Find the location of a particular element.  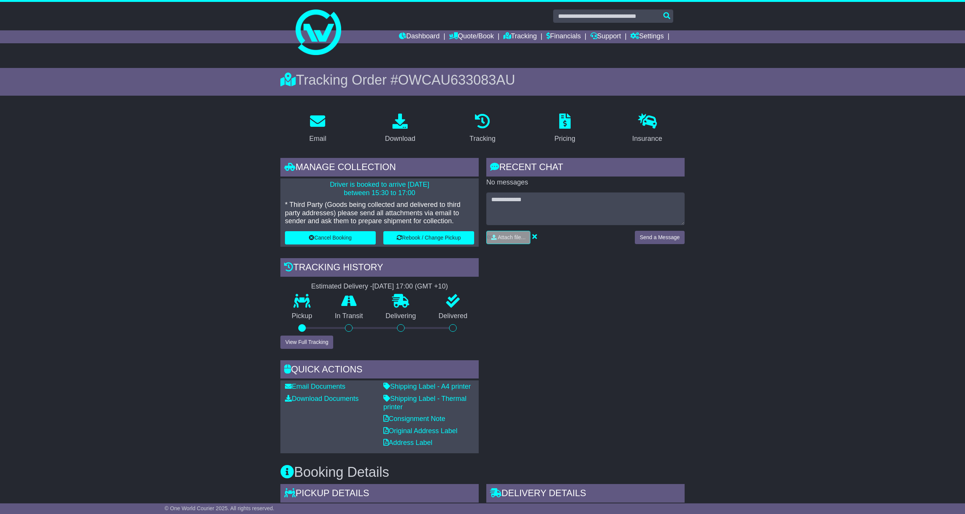

div: RECENT CHAT is located at coordinates (585, 168).